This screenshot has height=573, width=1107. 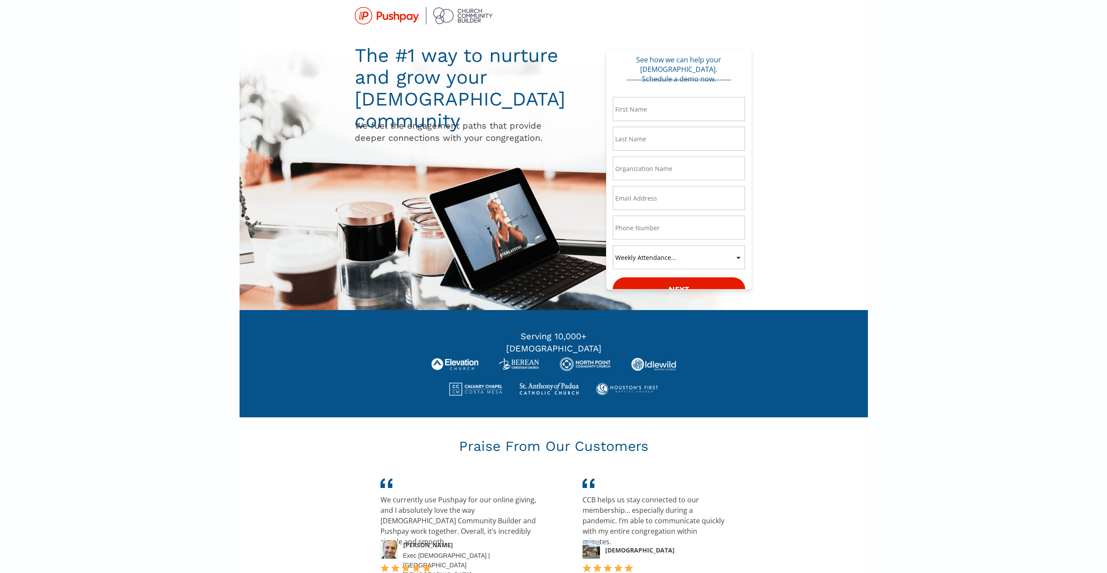 I want to click on span: Praise From Our Customers, so click(x=554, y=446).